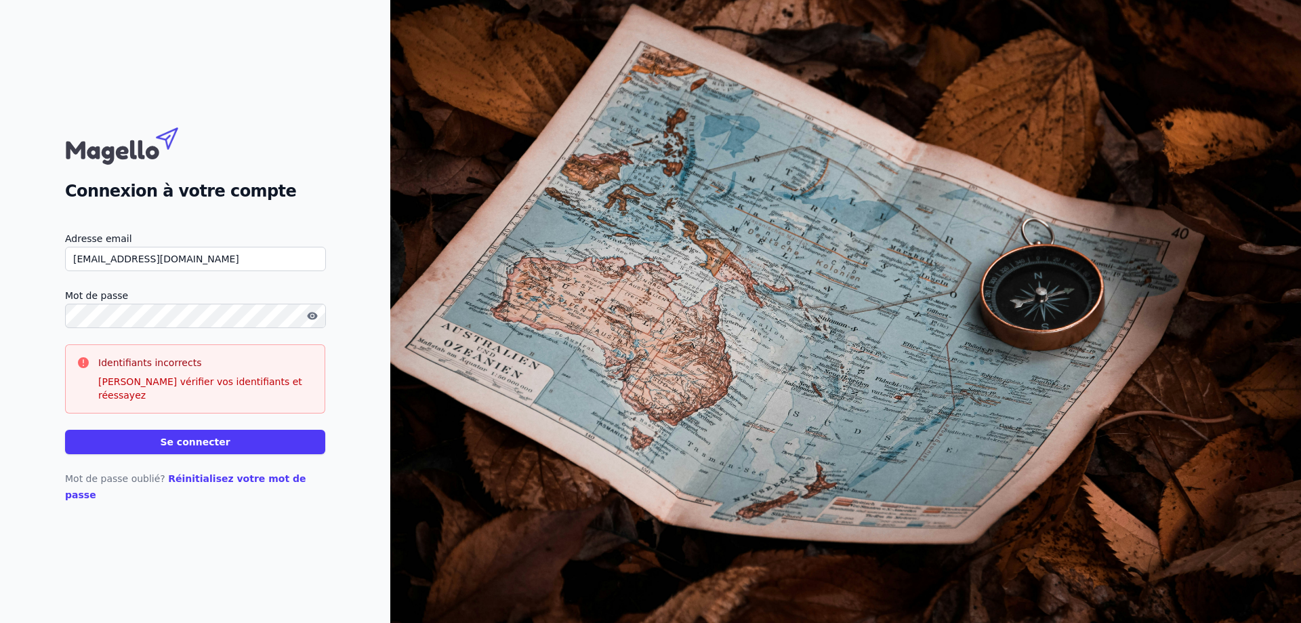 The height and width of the screenshot is (623, 1301). Describe the element at coordinates (195, 238) in the screenshot. I see `label: Adresse email` at that location.